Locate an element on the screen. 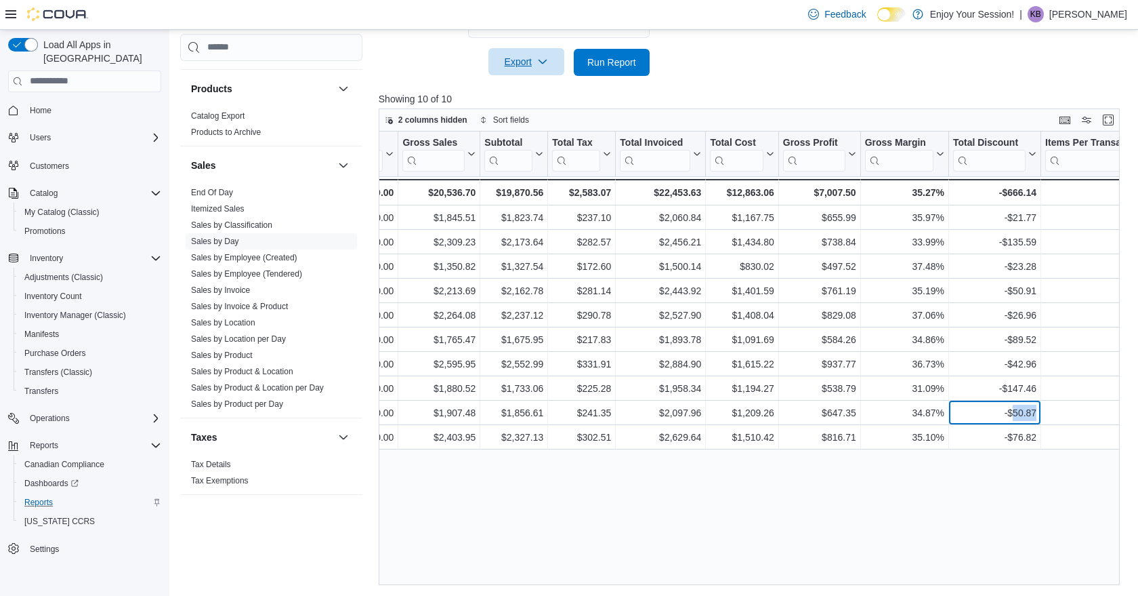 The image size is (1138, 596). span: Dashboards is located at coordinates (51, 483).